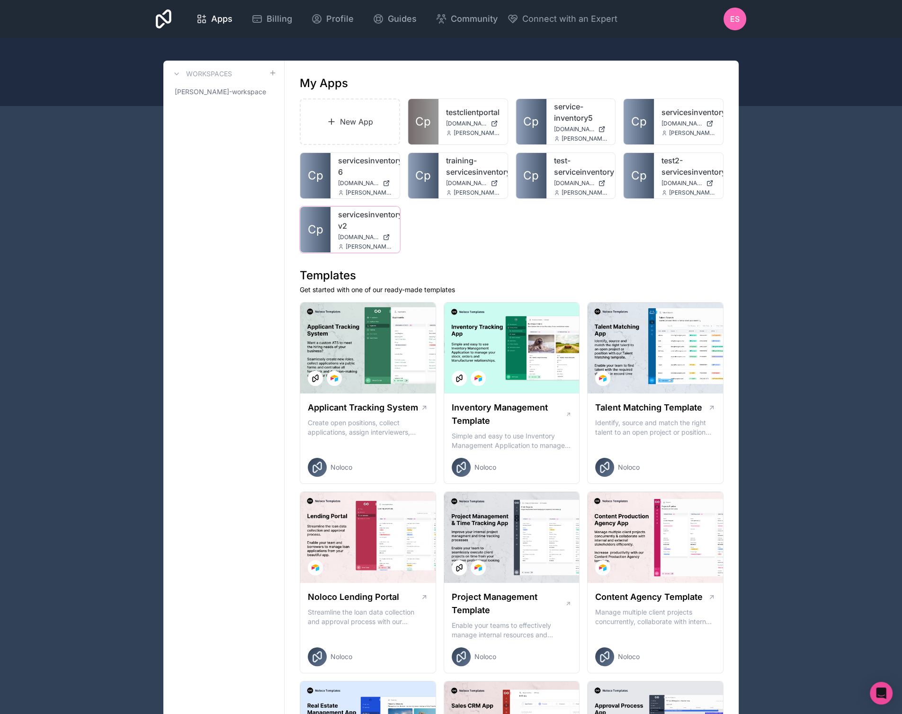 Image resolution: width=902 pixels, height=714 pixels. Describe the element at coordinates (649, 597) in the screenshot. I see `h1: Content Agency Template` at that location.